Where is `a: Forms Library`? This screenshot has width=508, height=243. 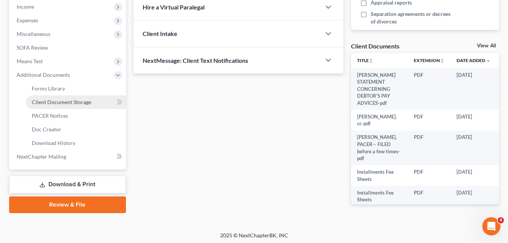 a: Forms Library is located at coordinates (76, 88).